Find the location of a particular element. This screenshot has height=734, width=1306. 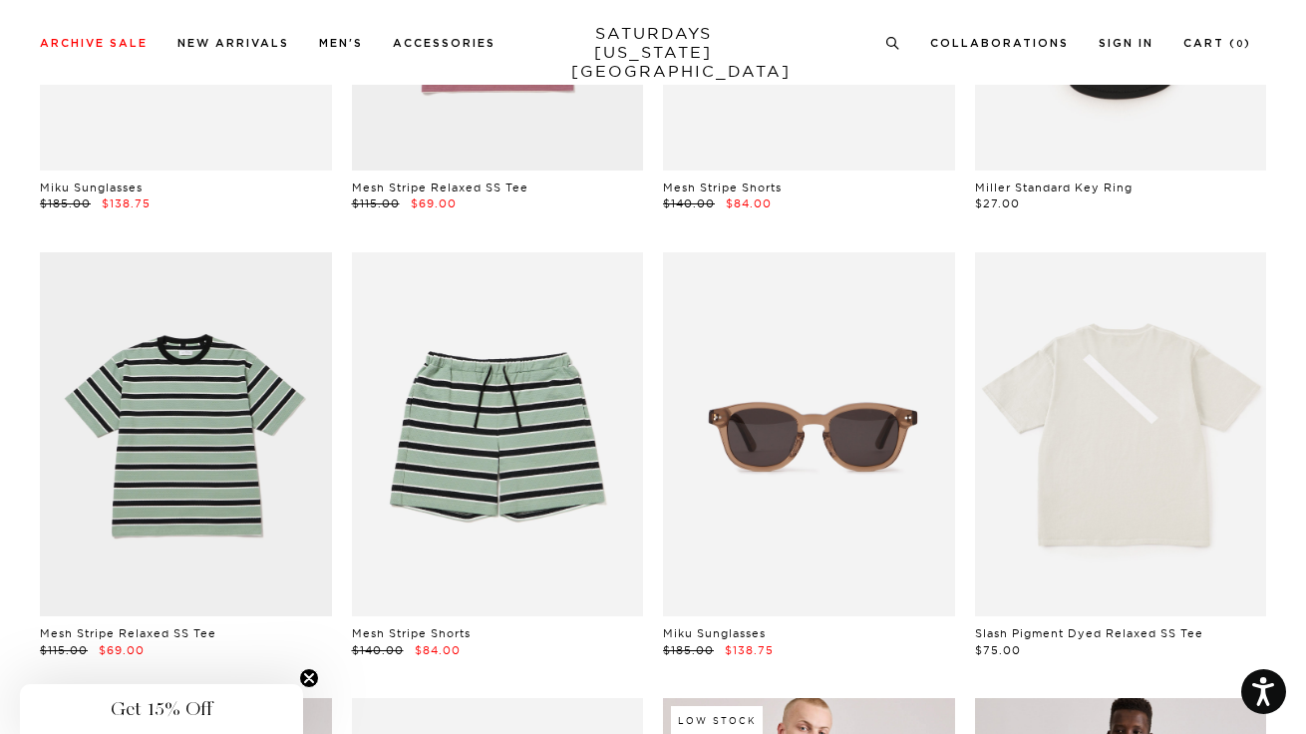

a: Sign In is located at coordinates (1126, 43).